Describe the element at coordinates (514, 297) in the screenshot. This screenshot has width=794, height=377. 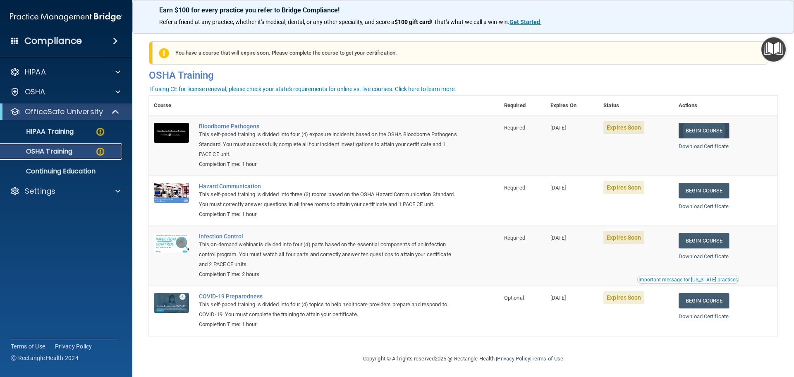
I see `span: Optional` at that location.